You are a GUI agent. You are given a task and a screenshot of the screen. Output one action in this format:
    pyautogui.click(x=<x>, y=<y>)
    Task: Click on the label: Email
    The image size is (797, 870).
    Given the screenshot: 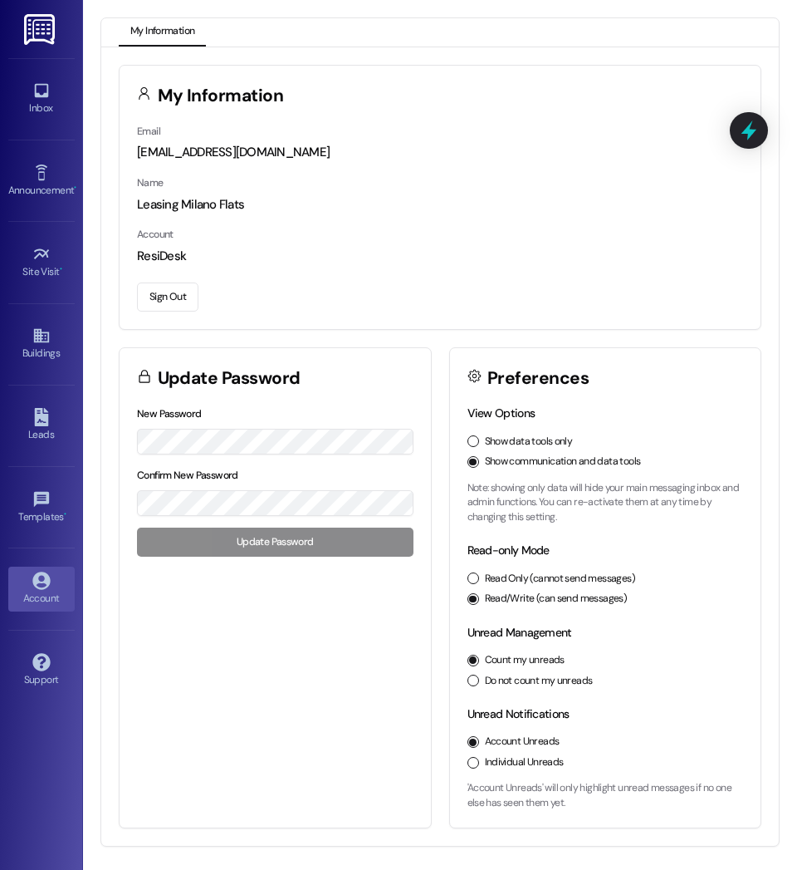 What is the action you would take?
    pyautogui.click(x=149, y=131)
    